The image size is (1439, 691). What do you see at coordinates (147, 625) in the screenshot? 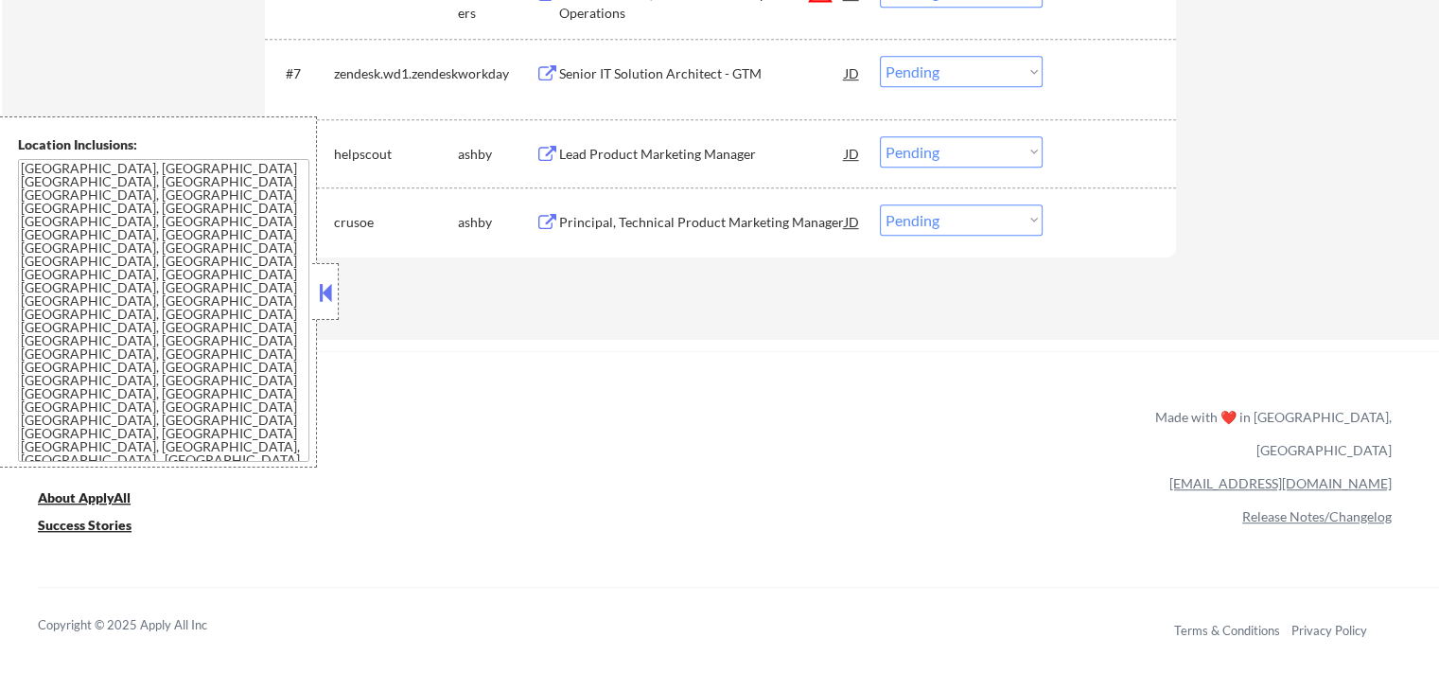
I see `div: Copyright © 2025 Apply All Inc` at bounding box center [147, 625].